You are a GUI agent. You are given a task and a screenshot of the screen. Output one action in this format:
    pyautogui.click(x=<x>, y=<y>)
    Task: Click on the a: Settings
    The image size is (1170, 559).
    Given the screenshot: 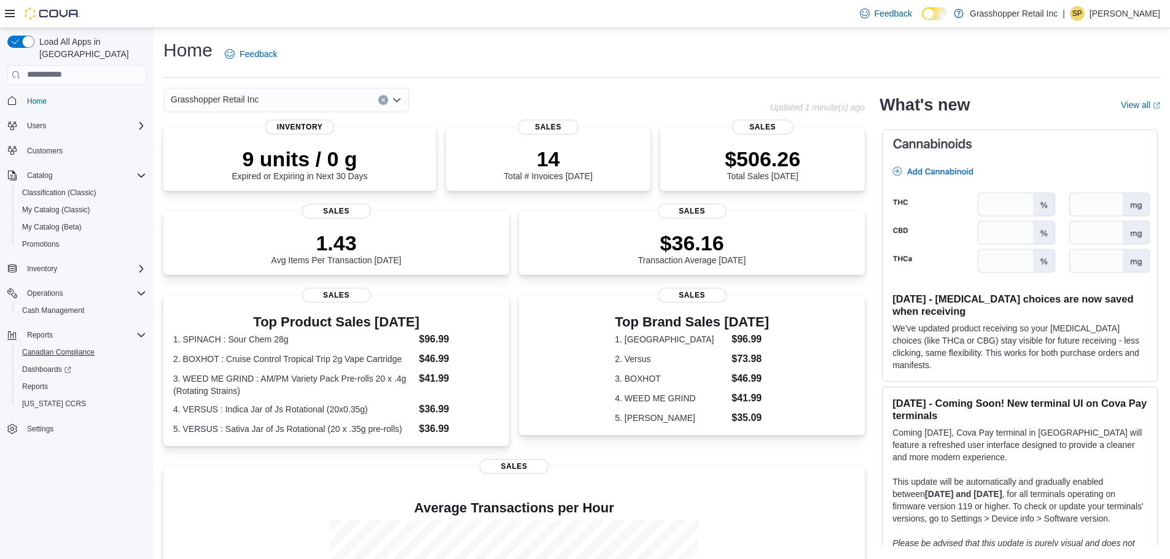 What is the action you would take?
    pyautogui.click(x=40, y=429)
    